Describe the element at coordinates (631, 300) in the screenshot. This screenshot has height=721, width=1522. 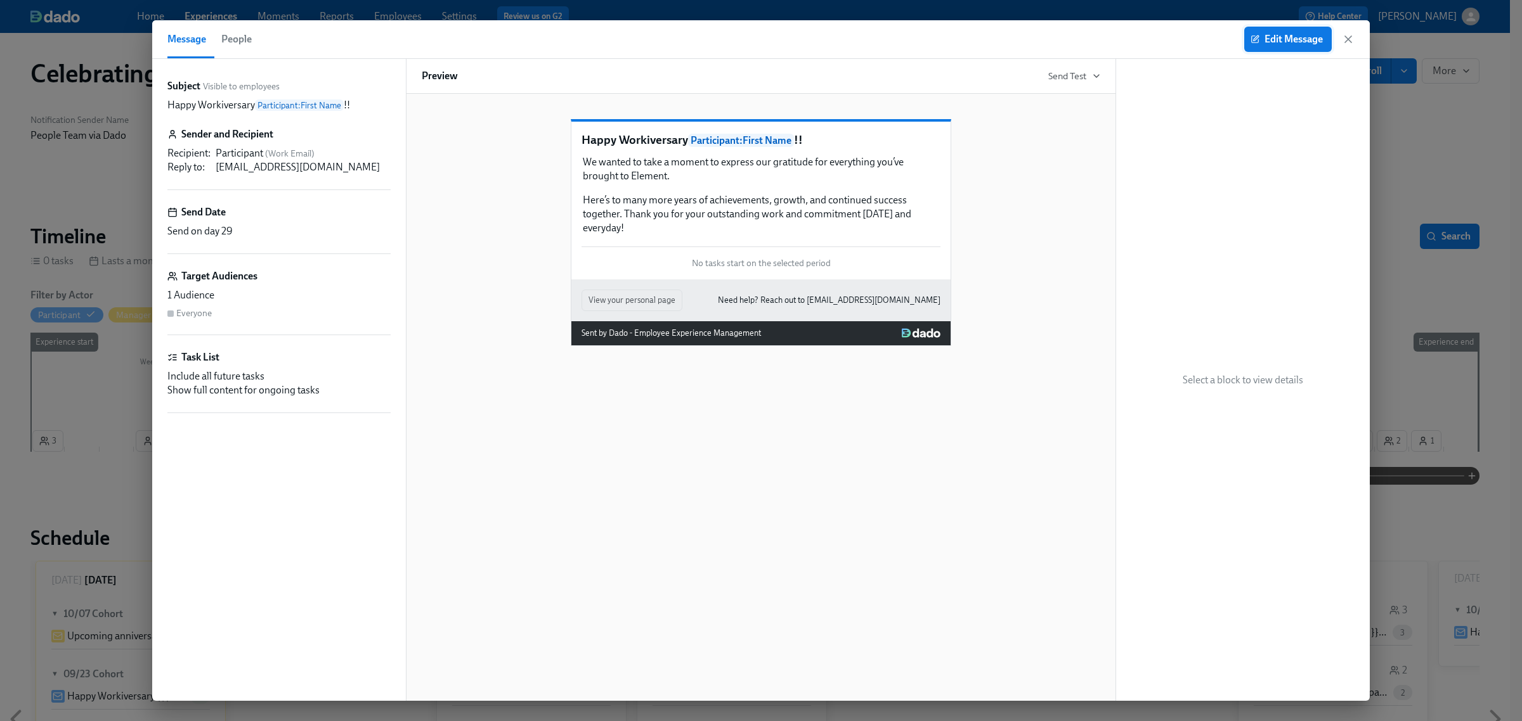
I see `span: View your personal page` at that location.